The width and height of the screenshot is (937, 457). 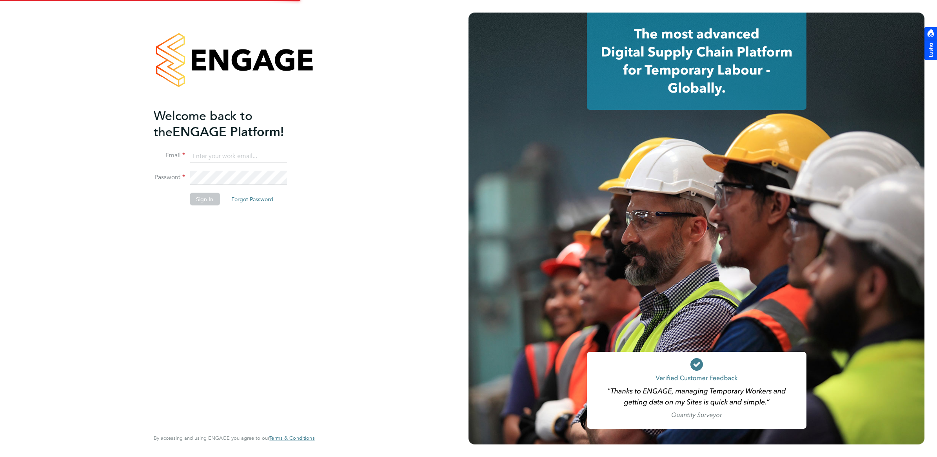 I want to click on a: Terms & Conditions, so click(x=292, y=438).